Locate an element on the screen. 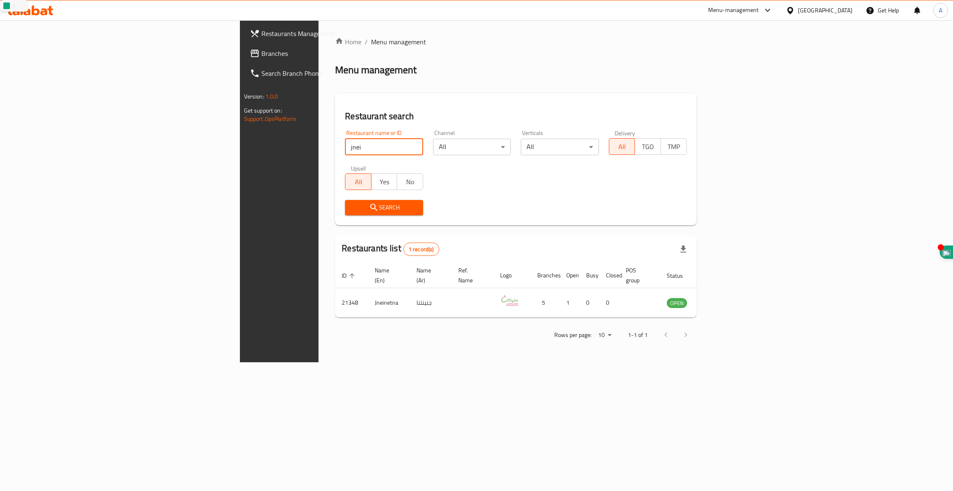 The image size is (953, 491). div: Total records count is located at coordinates (421, 249).